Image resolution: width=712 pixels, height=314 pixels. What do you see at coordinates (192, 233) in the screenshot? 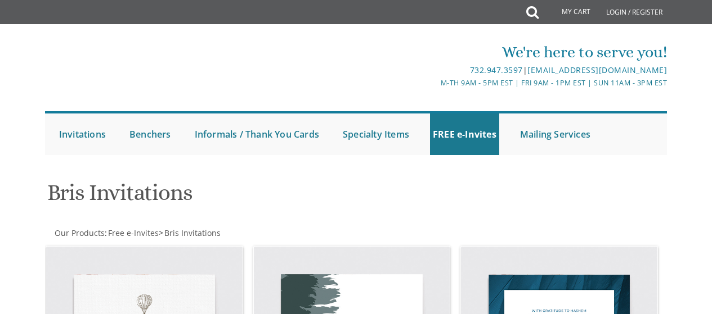
I see `span: Bris Invitations` at bounding box center [192, 233].